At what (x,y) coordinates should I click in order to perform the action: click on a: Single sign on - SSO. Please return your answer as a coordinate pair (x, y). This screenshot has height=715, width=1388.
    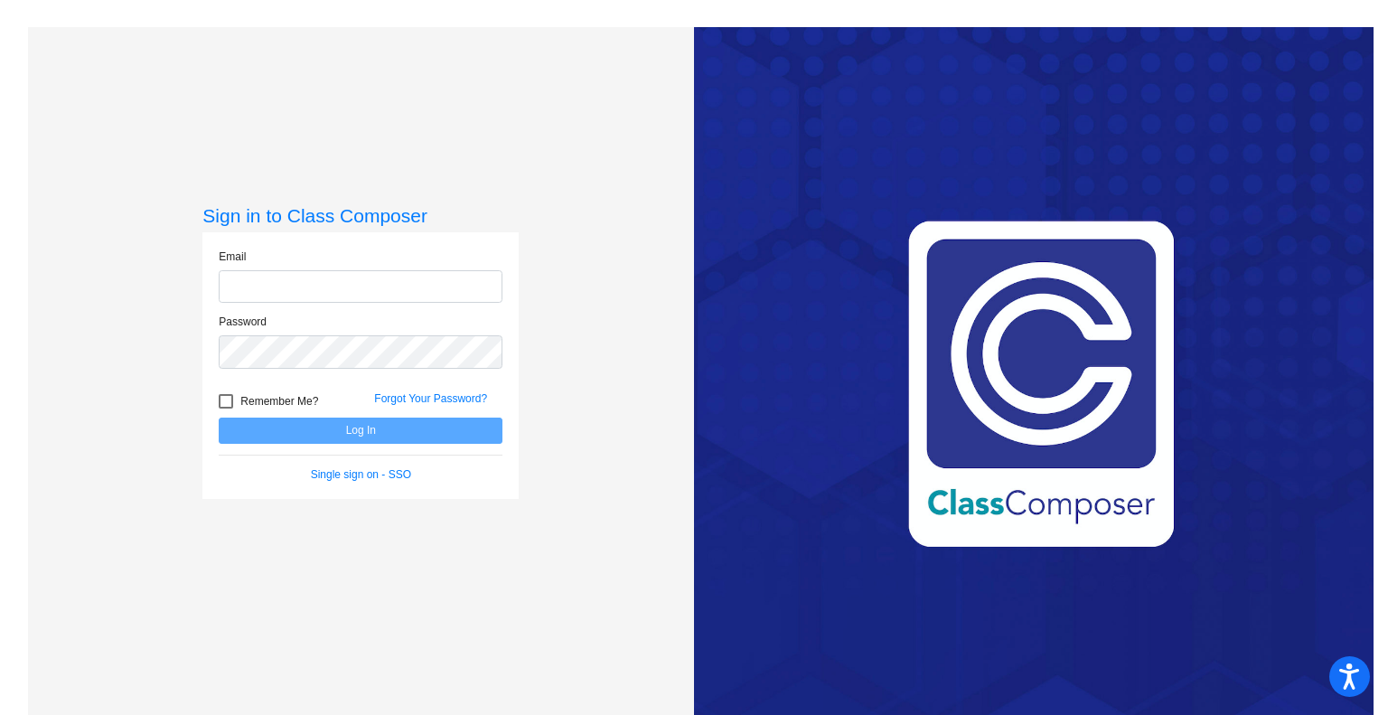
    Looking at the image, I should click on (361, 474).